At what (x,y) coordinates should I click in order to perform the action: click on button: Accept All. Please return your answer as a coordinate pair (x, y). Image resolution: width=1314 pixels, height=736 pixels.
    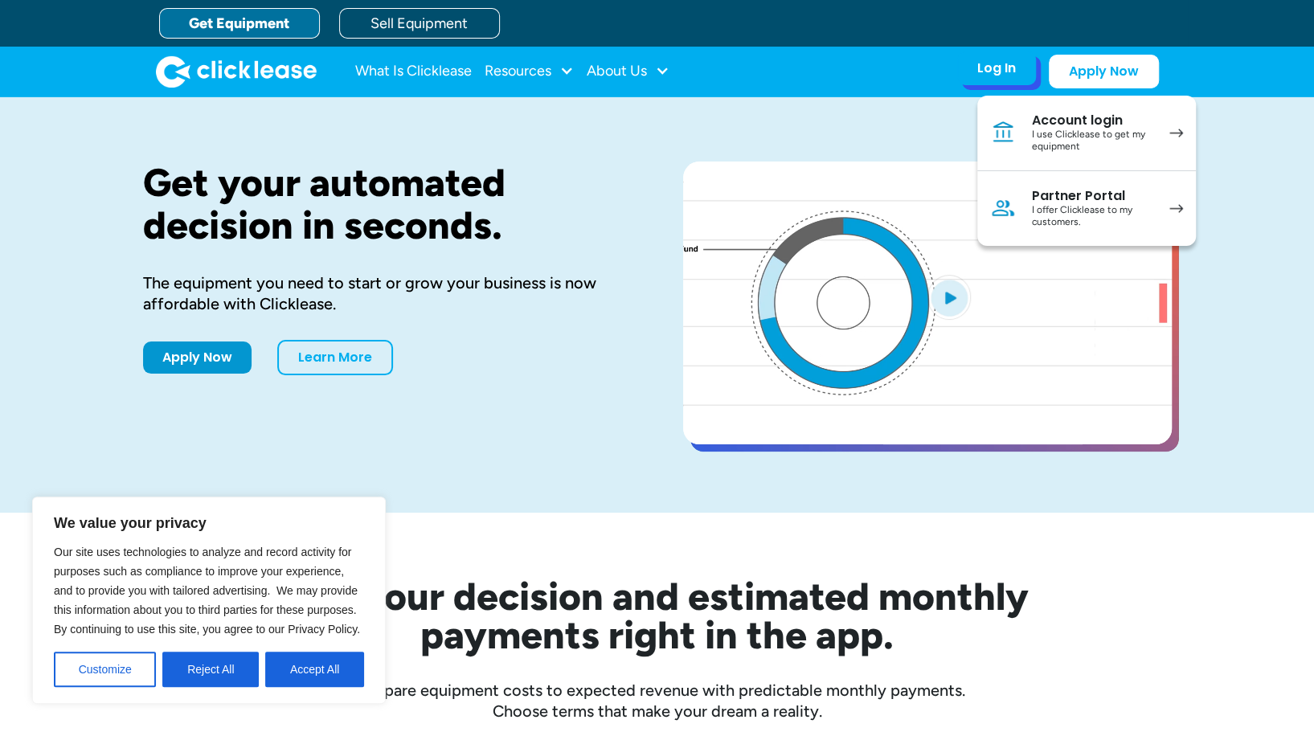
    Looking at the image, I should click on (314, 669).